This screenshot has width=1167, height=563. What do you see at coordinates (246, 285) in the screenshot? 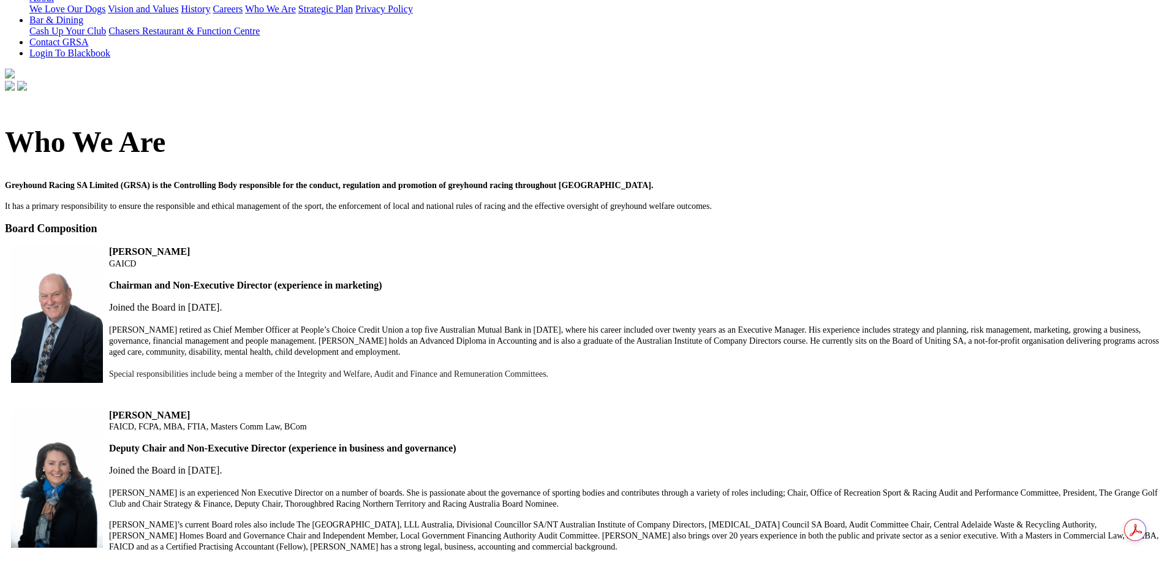
I see `strong: Chairman and Non-Executive Director (experience in marketing)` at bounding box center [246, 285].